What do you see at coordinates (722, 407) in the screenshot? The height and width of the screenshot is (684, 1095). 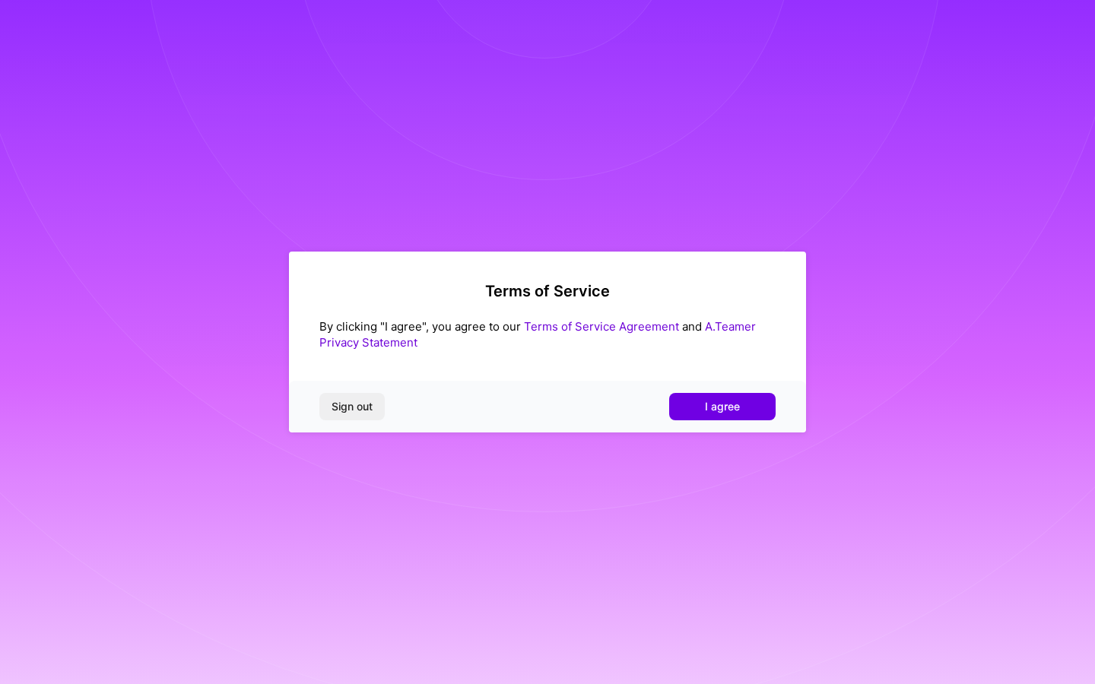 I see `button: I agree` at bounding box center [722, 407].